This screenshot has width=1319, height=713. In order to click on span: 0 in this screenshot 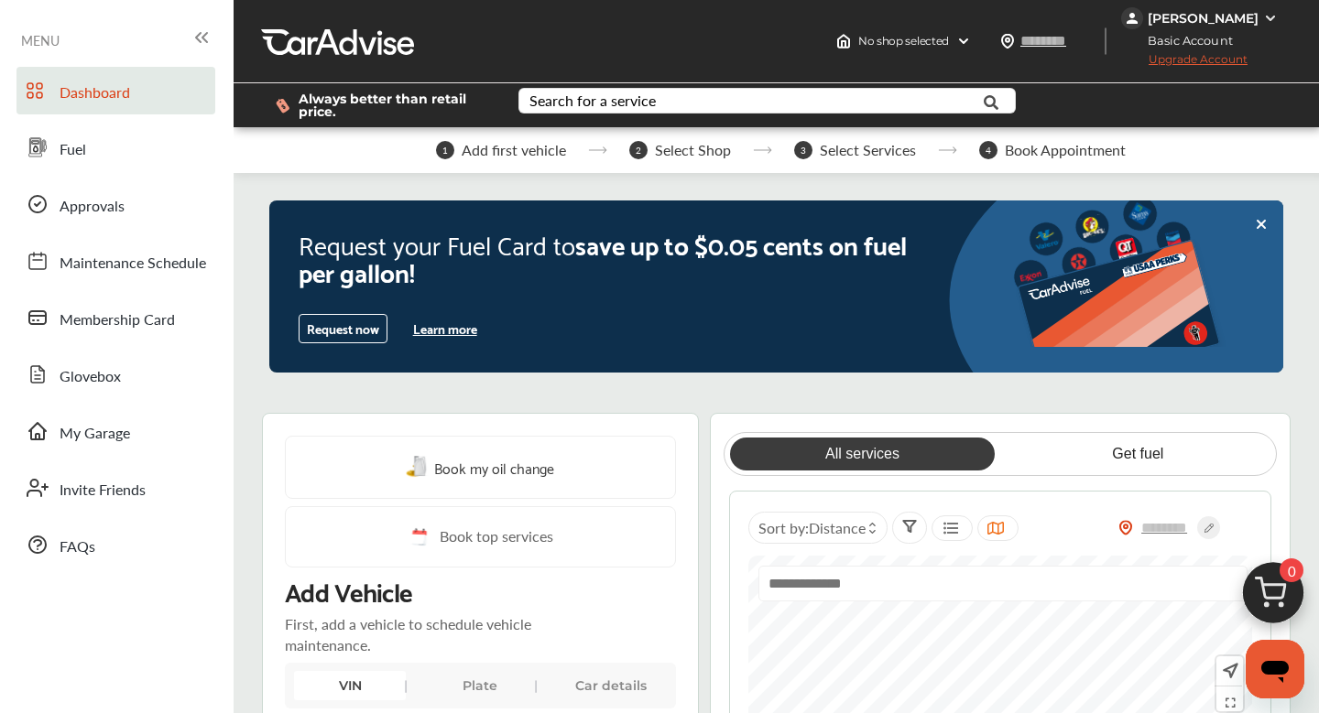, I will do `click(1291, 571)`.